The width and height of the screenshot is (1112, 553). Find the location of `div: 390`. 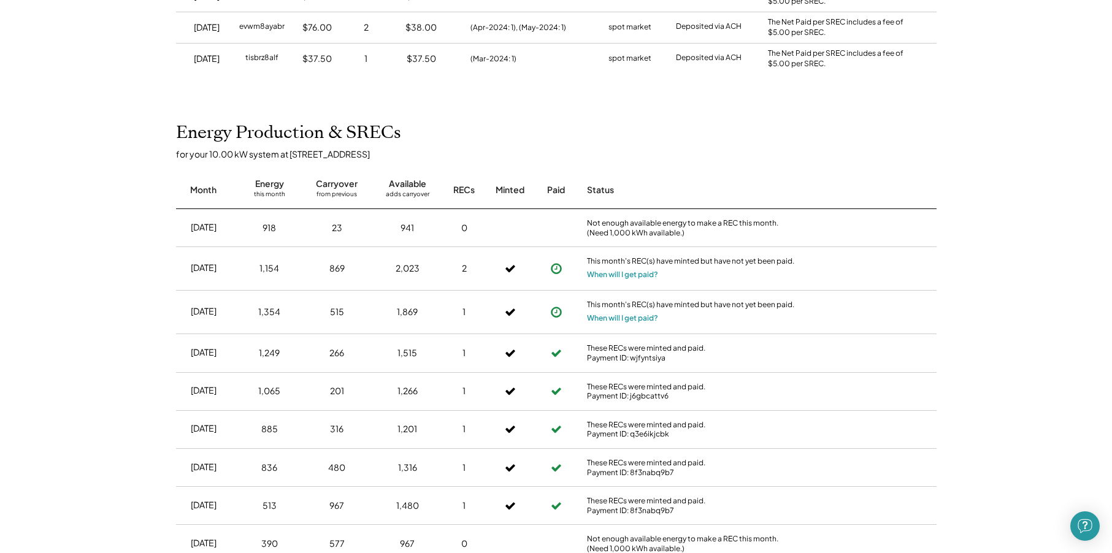

div: 390 is located at coordinates (269, 544).